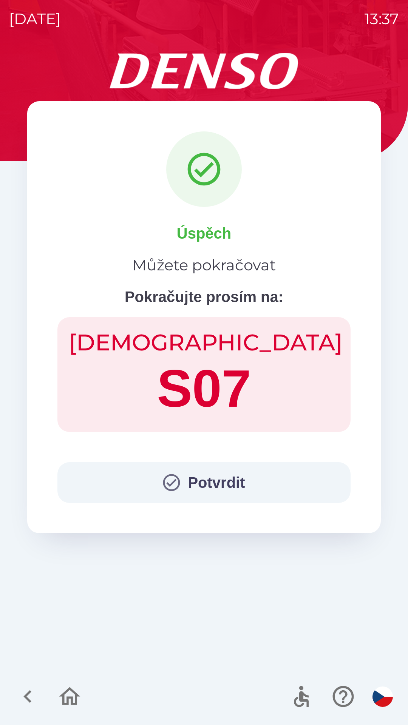 This screenshot has height=725, width=408. I want to click on p: 13:37, so click(382, 19).